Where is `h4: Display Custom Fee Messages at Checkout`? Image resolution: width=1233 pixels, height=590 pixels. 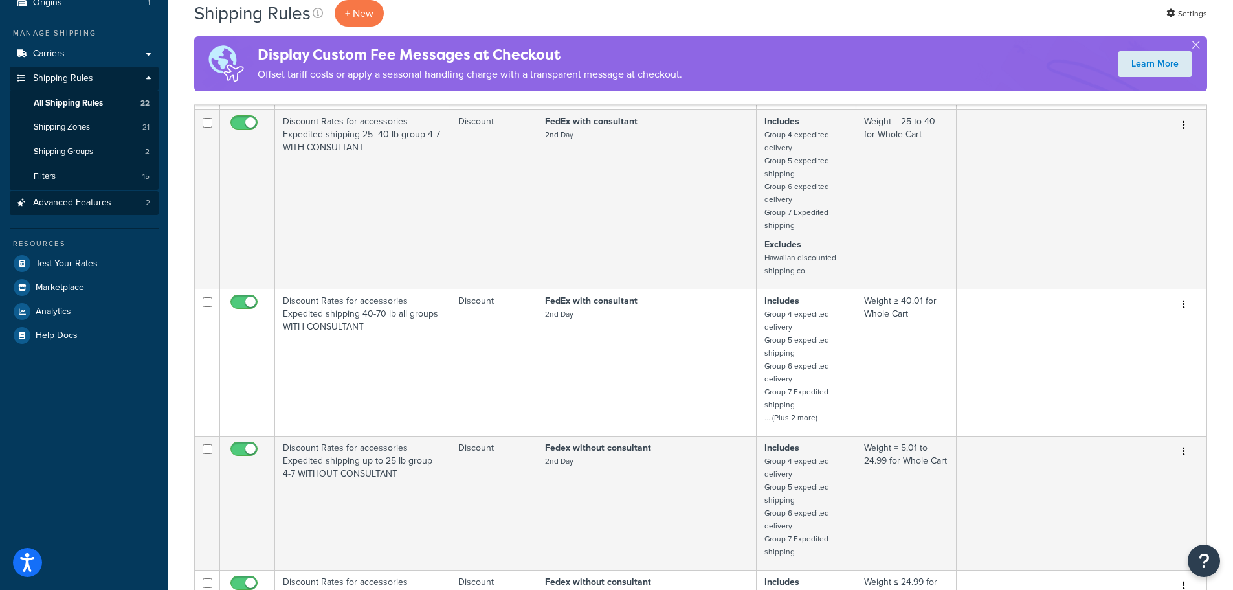
h4: Display Custom Fee Messages at Checkout is located at coordinates (470, 54).